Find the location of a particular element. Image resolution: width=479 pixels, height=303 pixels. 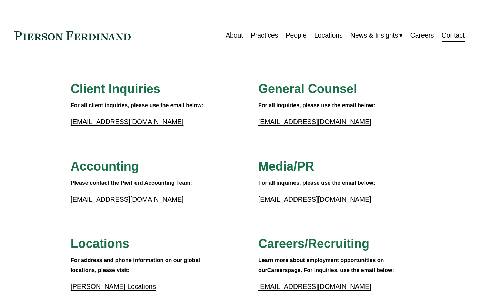

span: Client Inquiries is located at coordinates (115, 89).